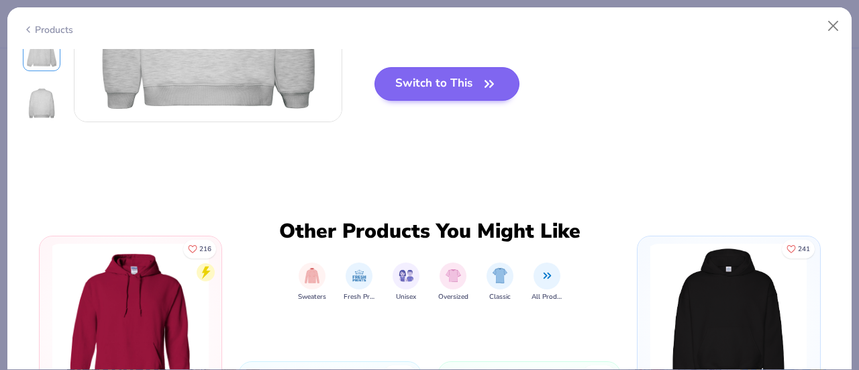  What do you see at coordinates (500, 282) in the screenshot?
I see `div: filter for Classic` at bounding box center [500, 282].